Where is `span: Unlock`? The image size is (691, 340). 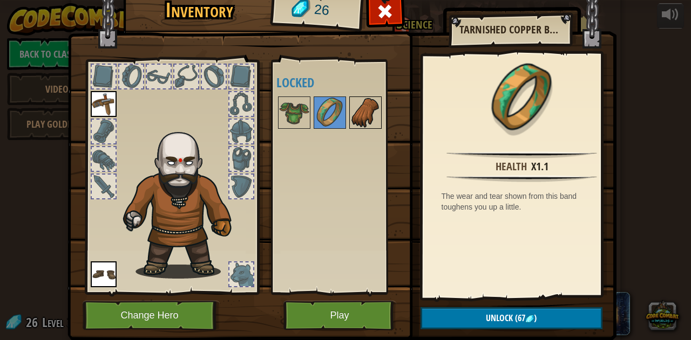
span: Unlock is located at coordinates (499, 318).